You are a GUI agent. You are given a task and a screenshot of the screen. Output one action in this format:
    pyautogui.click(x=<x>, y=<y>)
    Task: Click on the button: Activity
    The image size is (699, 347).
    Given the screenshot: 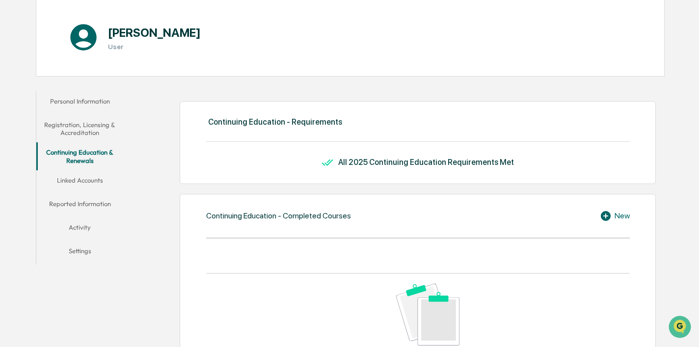 What is the action you would take?
    pyautogui.click(x=80, y=229)
    